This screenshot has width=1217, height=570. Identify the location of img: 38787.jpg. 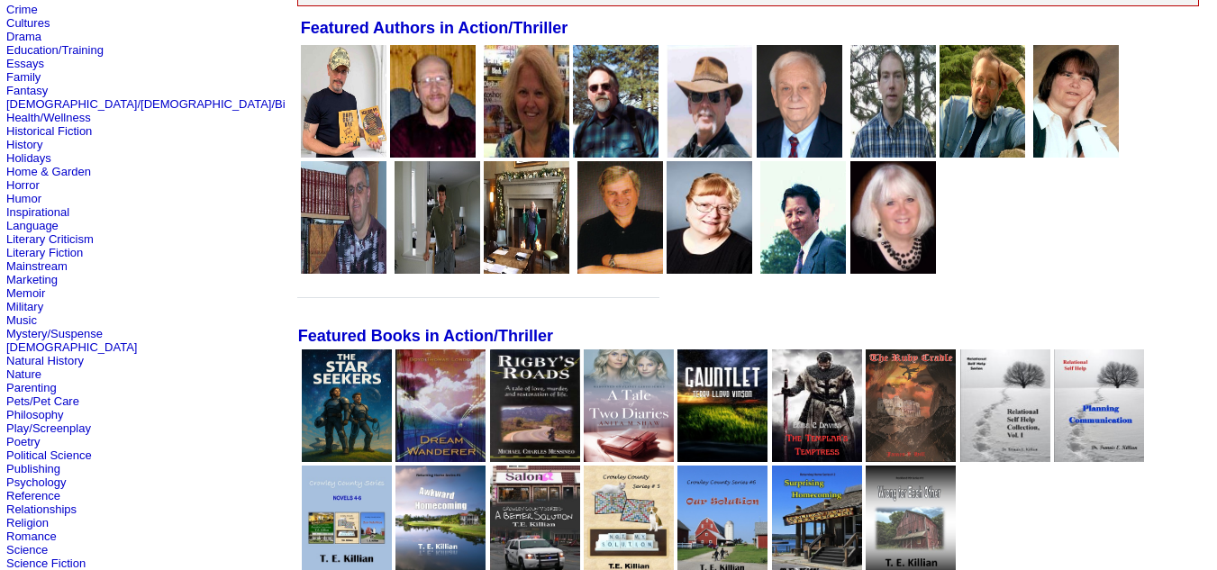
(982, 101).